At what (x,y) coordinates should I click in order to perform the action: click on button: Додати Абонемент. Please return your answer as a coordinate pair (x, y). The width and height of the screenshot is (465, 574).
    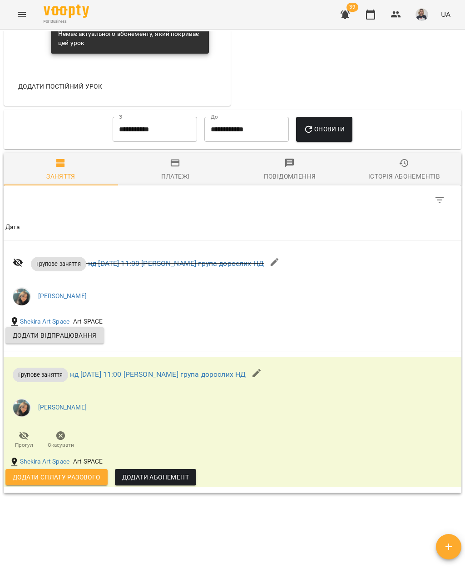
    Looking at the image, I should click on (155, 477).